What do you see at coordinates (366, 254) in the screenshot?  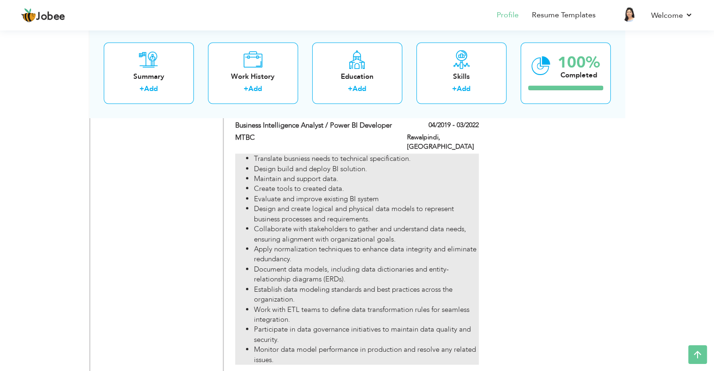 I see `li: Apply normalization techniques to enhance data integrity and eliminate redundancy.` at bounding box center [366, 254].